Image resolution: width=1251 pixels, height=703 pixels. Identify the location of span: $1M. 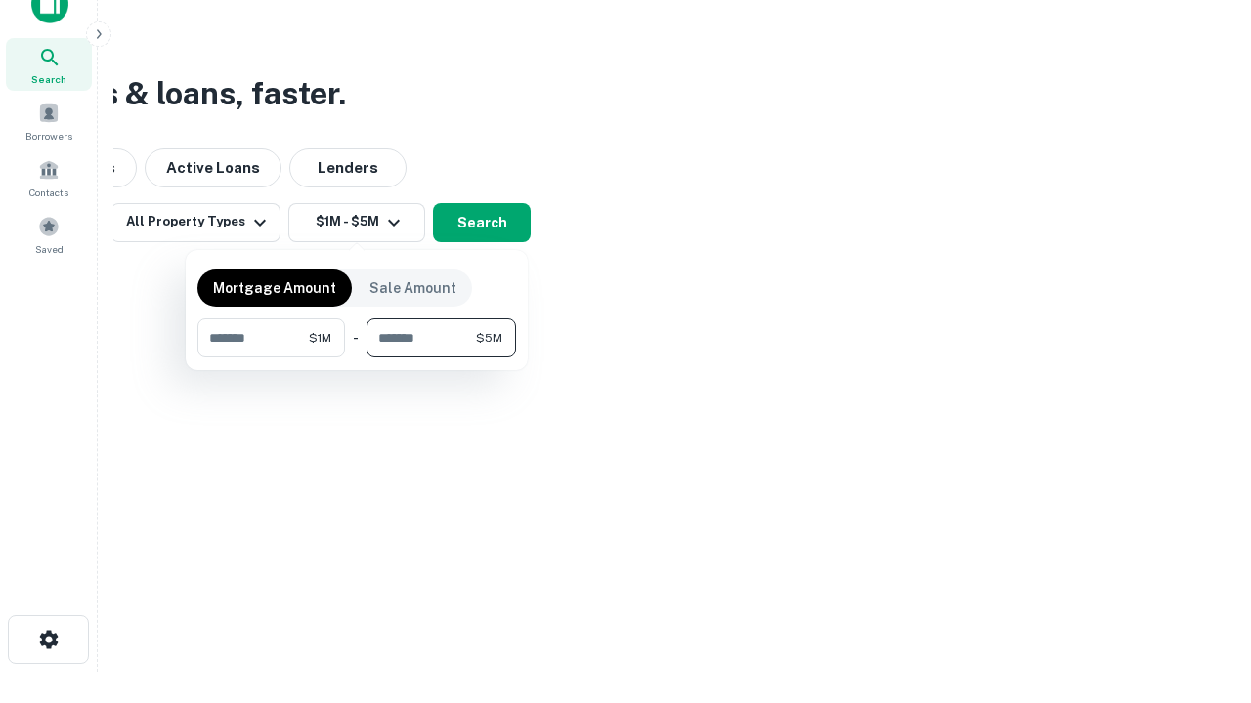
(319, 338).